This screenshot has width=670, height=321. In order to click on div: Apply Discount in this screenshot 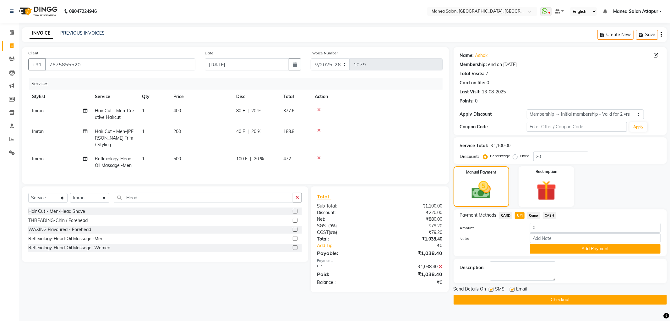, I will do `click(493, 114)`.